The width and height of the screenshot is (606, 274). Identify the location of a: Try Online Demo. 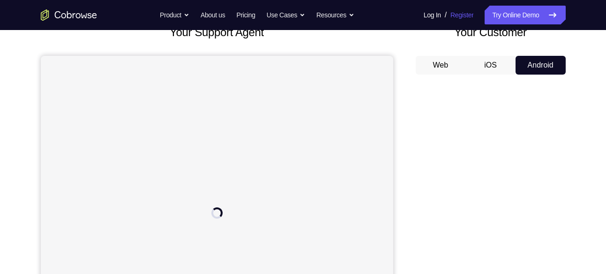
(525, 15).